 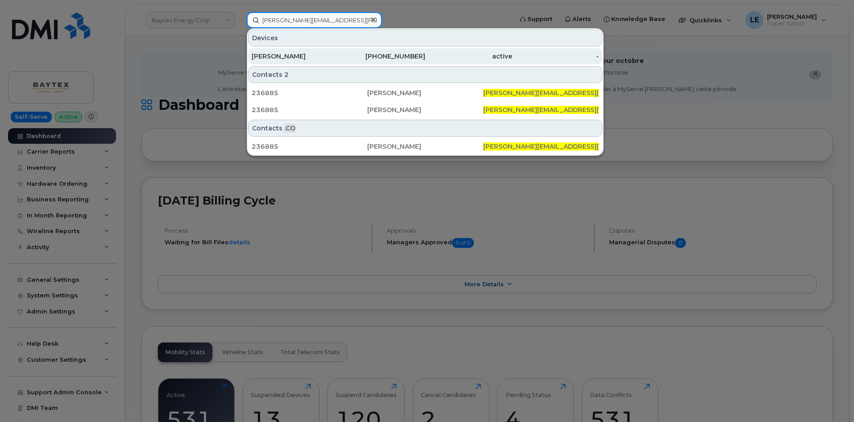 I want to click on div: active, so click(x=469, y=56).